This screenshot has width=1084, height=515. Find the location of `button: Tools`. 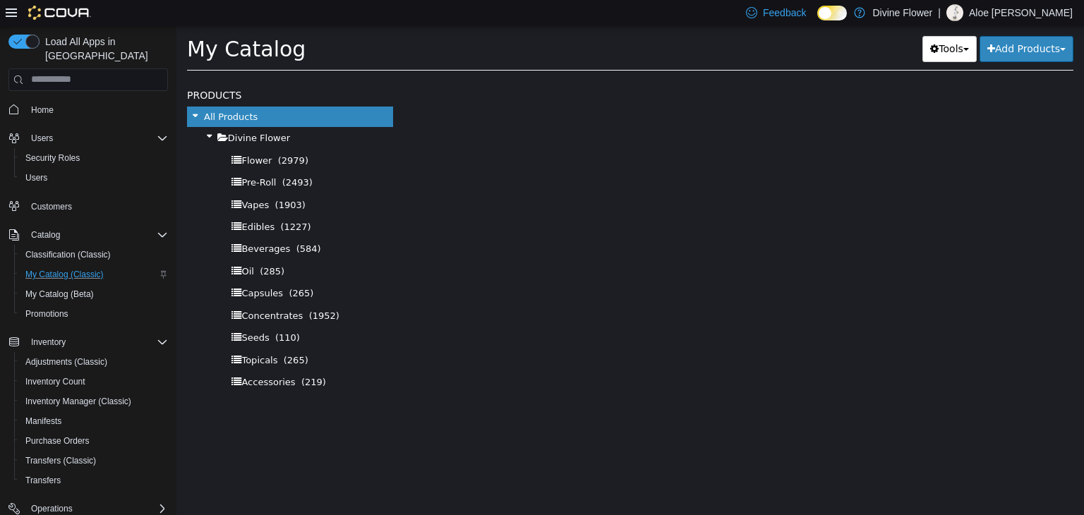

button: Tools is located at coordinates (773, 23).